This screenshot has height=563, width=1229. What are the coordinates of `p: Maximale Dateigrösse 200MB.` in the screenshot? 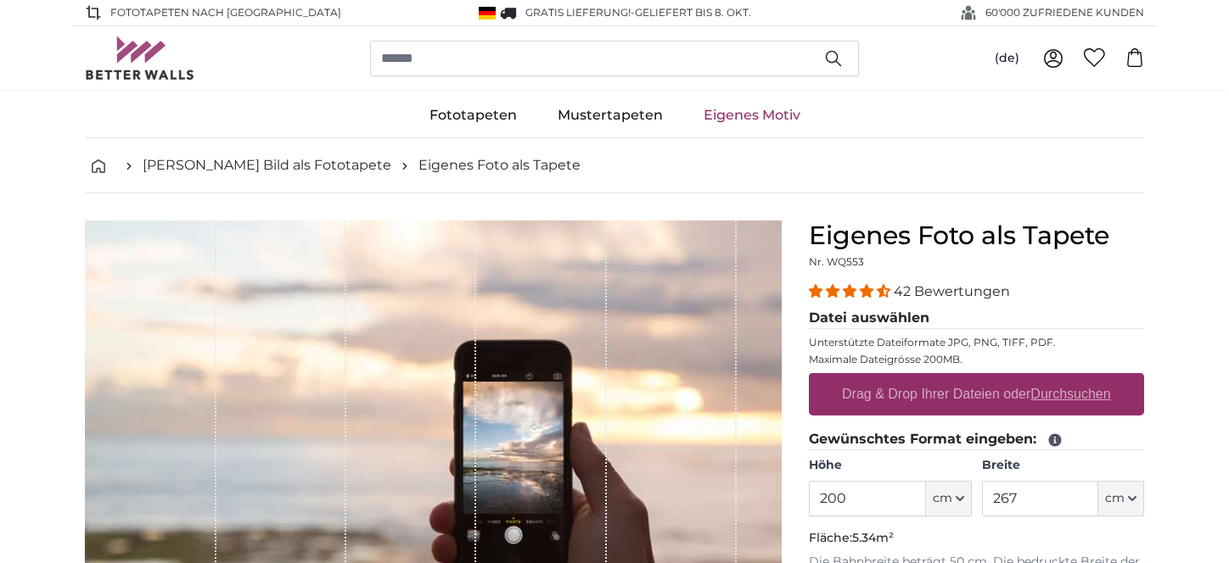 It's located at (976, 360).